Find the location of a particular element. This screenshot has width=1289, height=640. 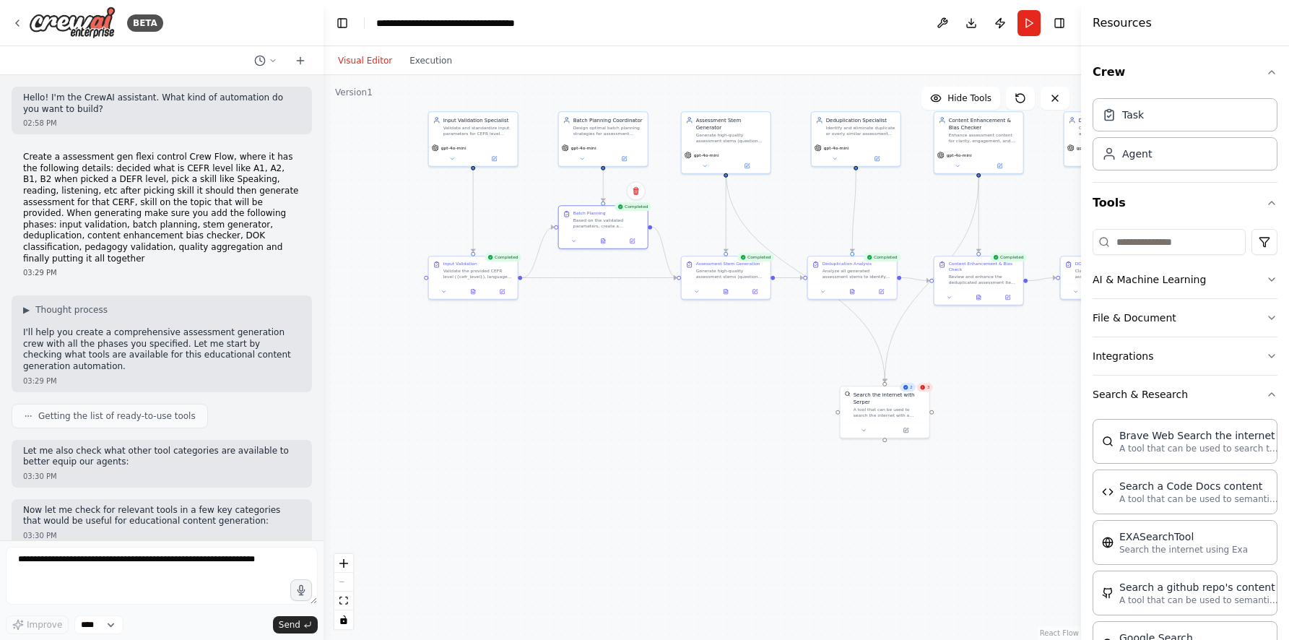

button: Crew is located at coordinates (1185, 72).